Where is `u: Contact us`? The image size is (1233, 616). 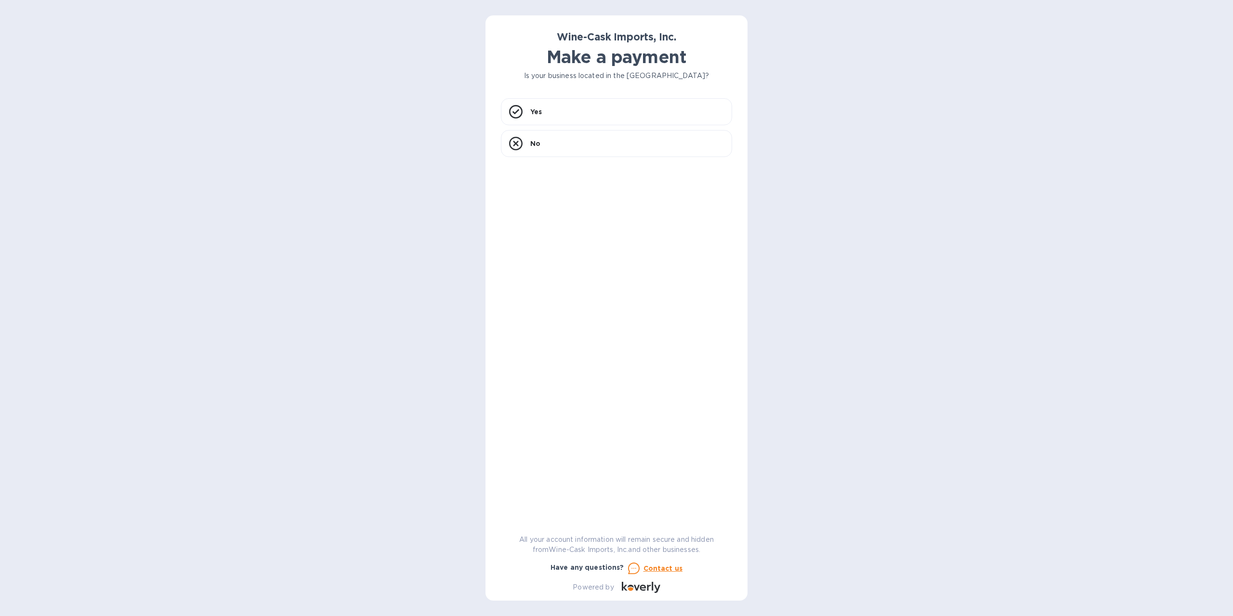 u: Contact us is located at coordinates (663, 568).